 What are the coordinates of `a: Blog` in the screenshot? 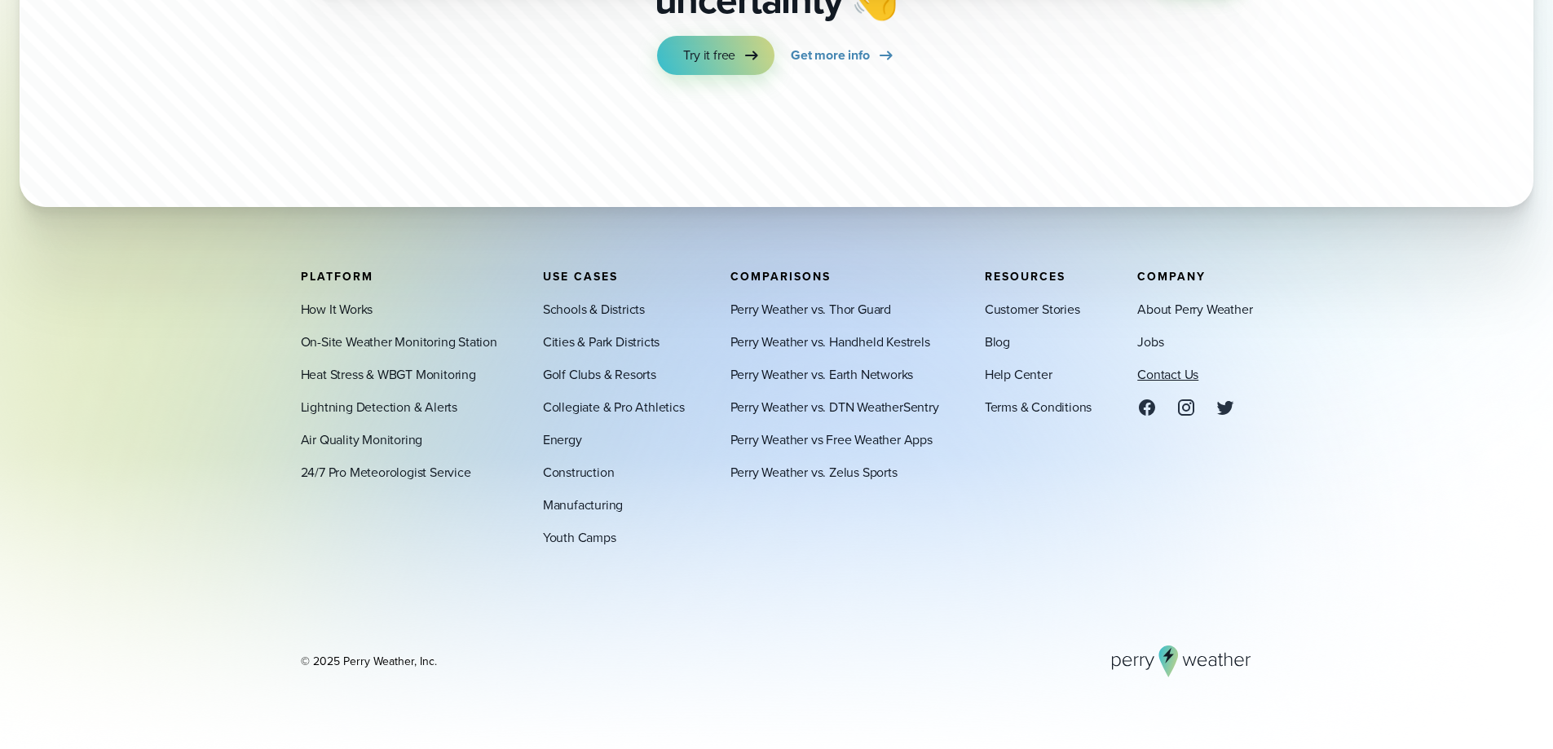 It's located at (997, 342).